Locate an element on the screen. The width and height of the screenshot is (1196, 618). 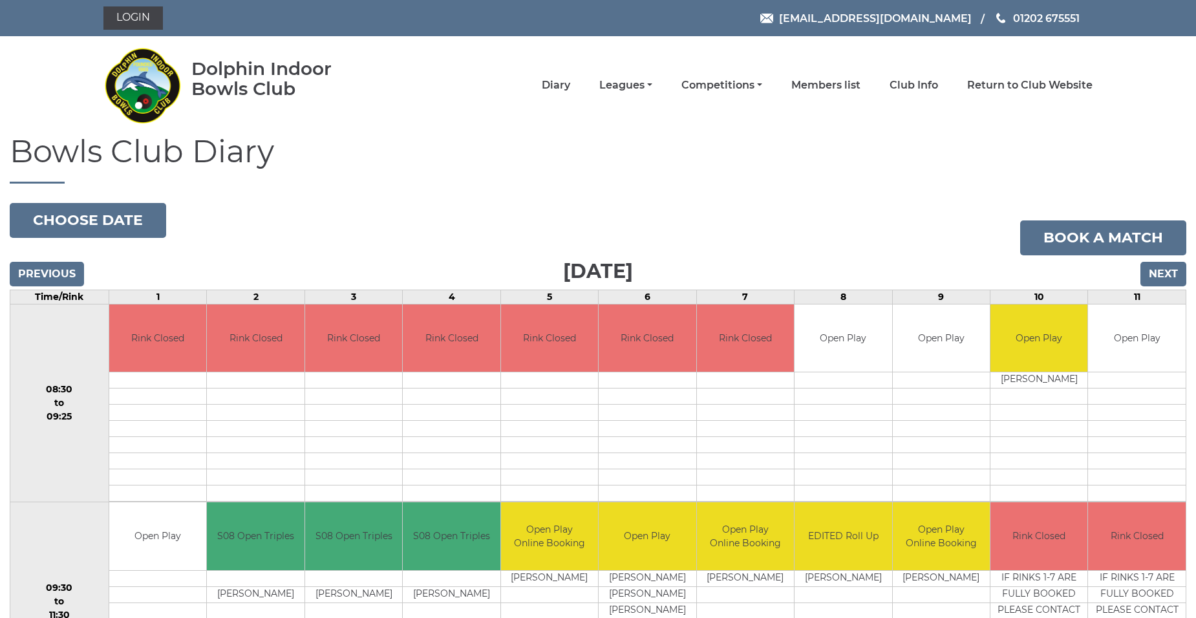
img: Email is located at coordinates (767, 18).